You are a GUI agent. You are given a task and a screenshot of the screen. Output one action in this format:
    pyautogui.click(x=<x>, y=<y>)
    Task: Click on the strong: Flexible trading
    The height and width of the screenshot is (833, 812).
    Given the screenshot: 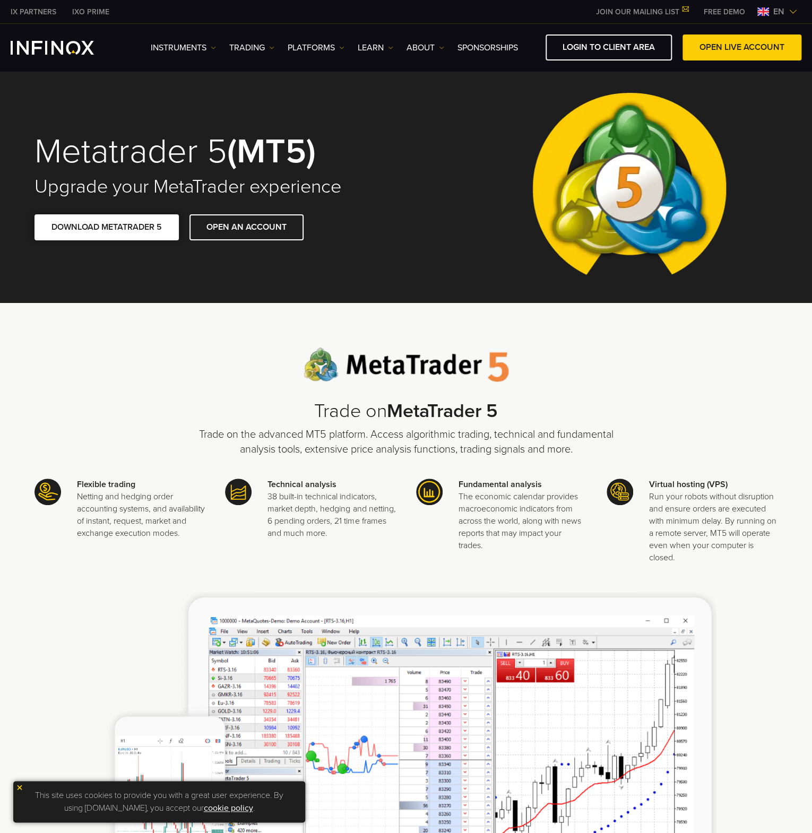 What is the action you would take?
    pyautogui.click(x=106, y=484)
    